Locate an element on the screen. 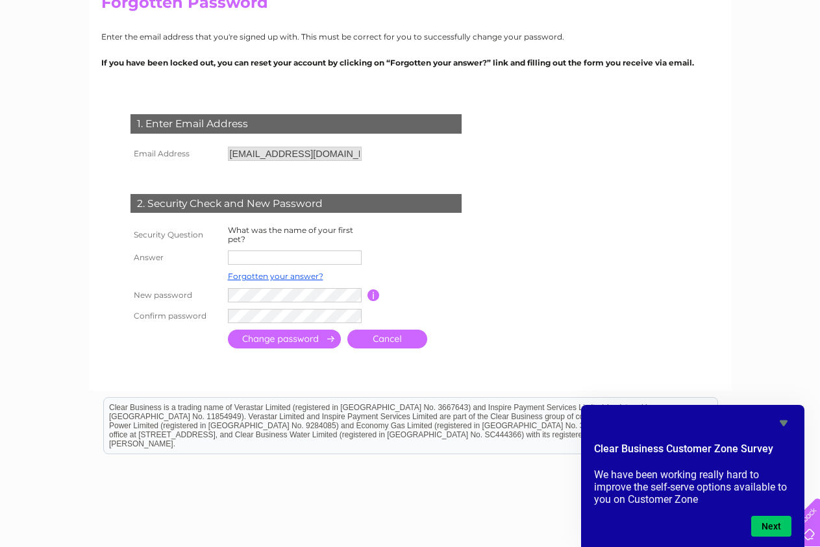 This screenshot has height=547, width=820. a: Cancel is located at coordinates (387, 339).